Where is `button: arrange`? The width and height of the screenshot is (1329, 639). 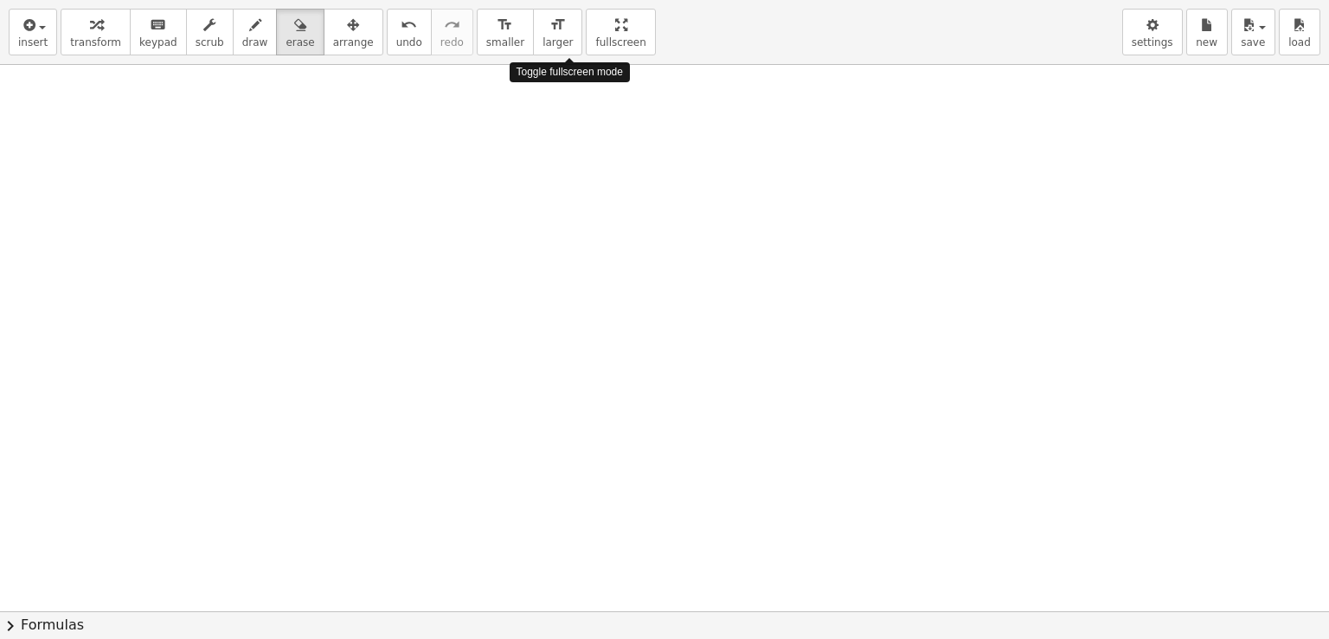 button: arrange is located at coordinates (353, 32).